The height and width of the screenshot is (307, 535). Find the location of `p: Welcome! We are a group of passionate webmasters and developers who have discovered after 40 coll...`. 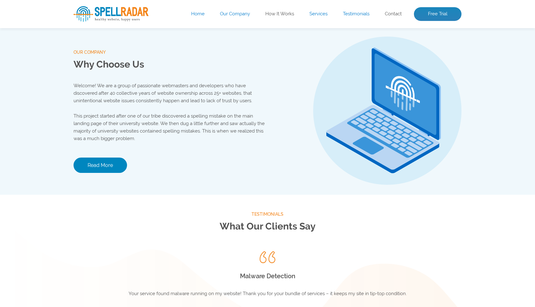

p: Welcome! We are a group of passionate webmasters and developers who have discovered after 40 coll... is located at coordinates (171, 93).